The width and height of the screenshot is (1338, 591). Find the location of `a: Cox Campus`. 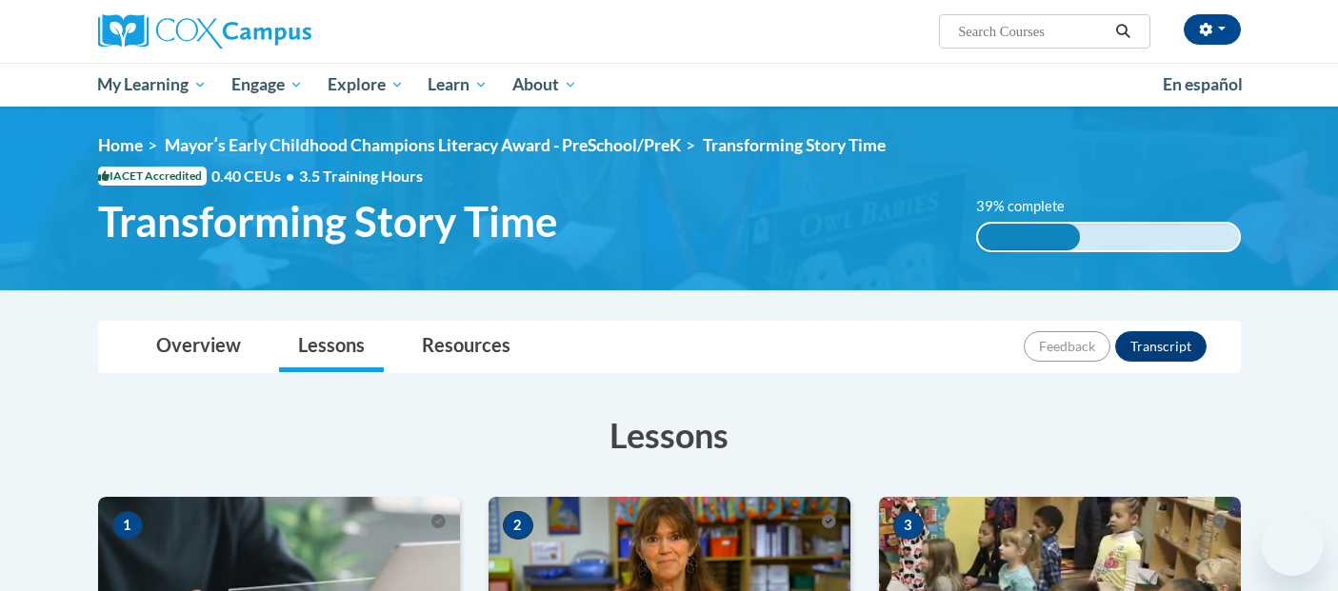

a: Cox Campus is located at coordinates (279, 31).